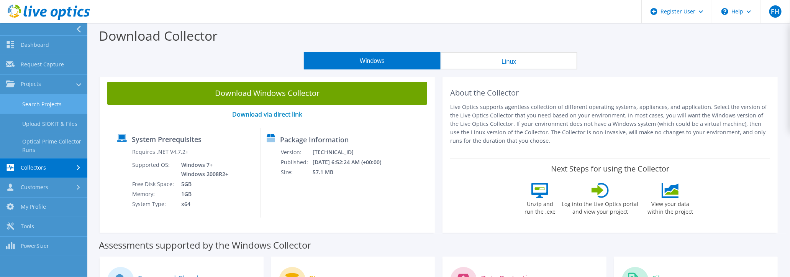 The height and width of the screenshot is (277, 790). Describe the element at coordinates (610, 93) in the screenshot. I see `h2: About the Collector` at that location.